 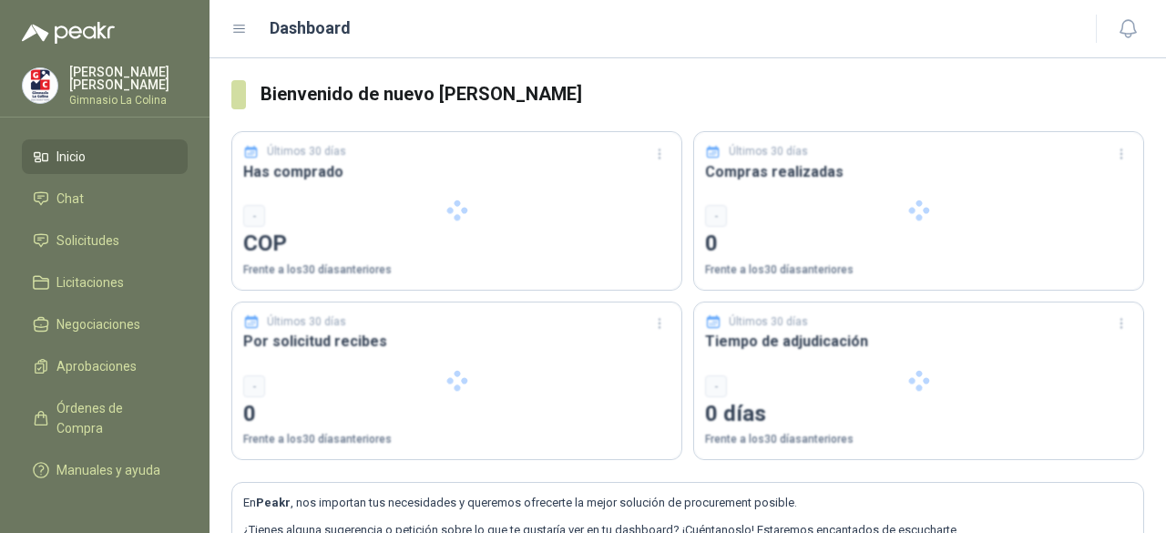 I want to click on p: En , nos importan tus necesidades y queremos ofrecerte la mejor solución de procurement posible., so click(x=687, y=503).